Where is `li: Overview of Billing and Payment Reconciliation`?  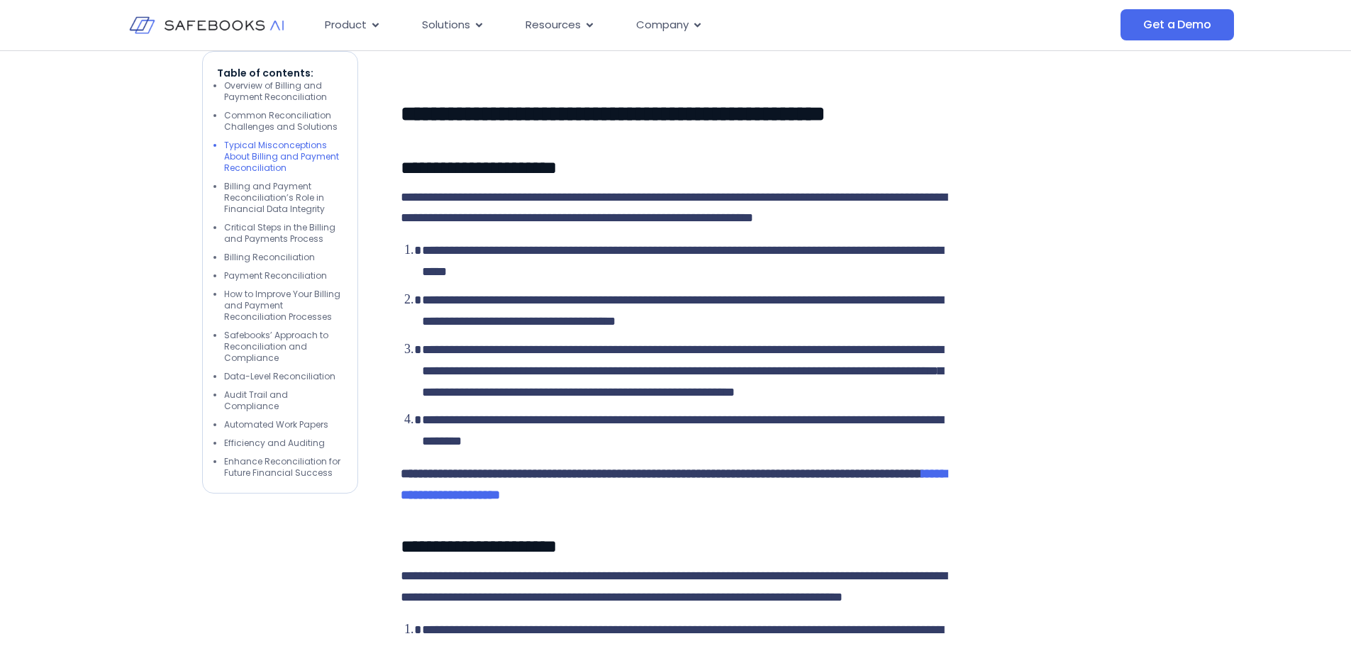
li: Overview of Billing and Payment Reconciliation is located at coordinates (284, 92).